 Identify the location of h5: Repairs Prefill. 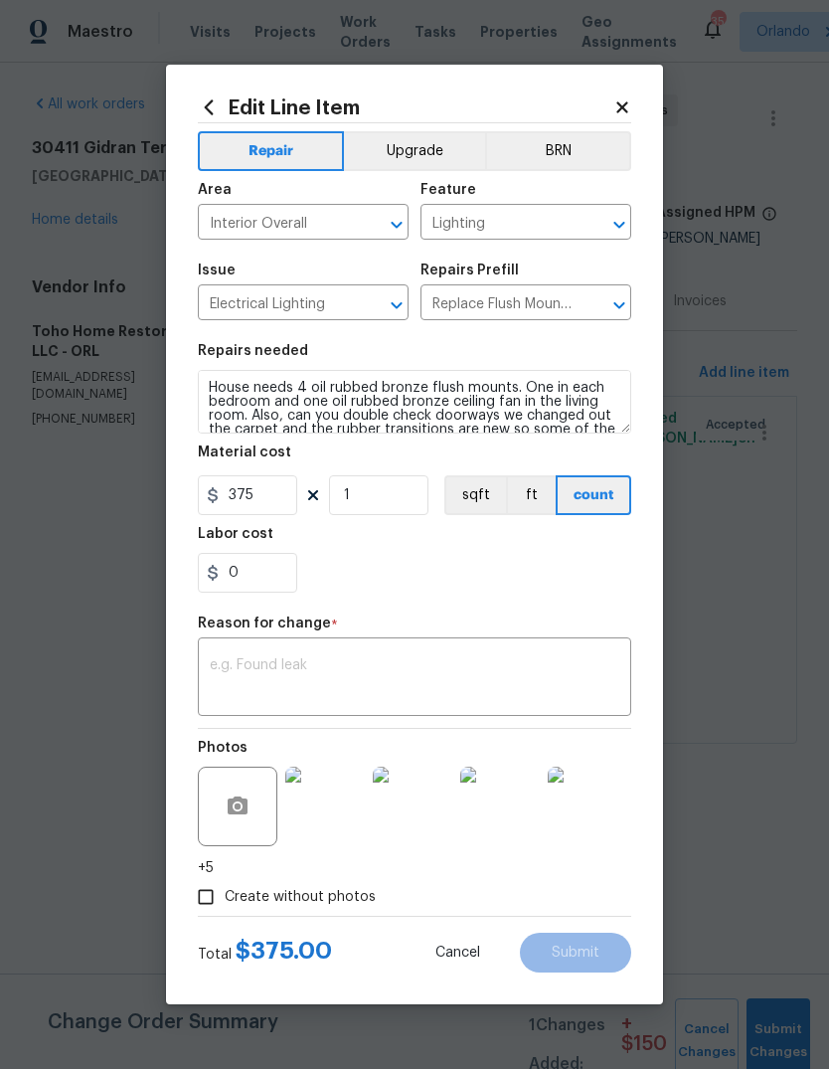
(469, 270).